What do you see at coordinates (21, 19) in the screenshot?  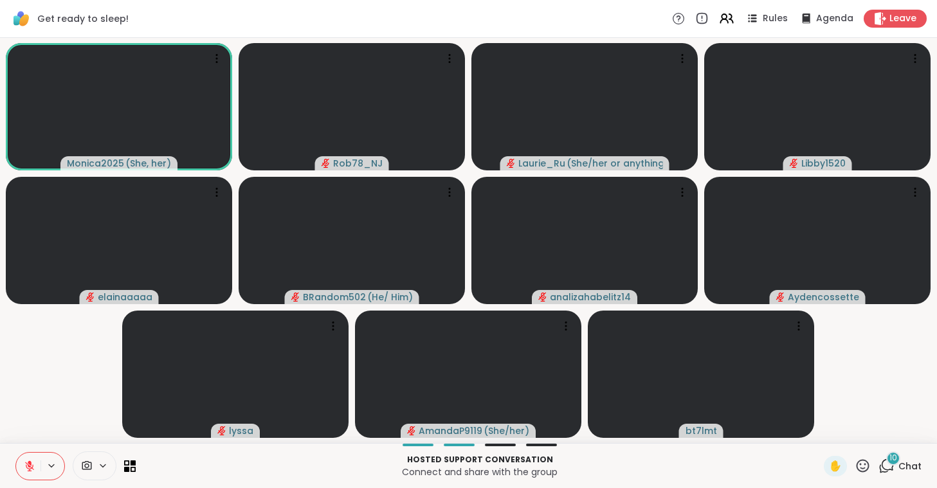 I see `img: ShareWell Logomark` at bounding box center [21, 19].